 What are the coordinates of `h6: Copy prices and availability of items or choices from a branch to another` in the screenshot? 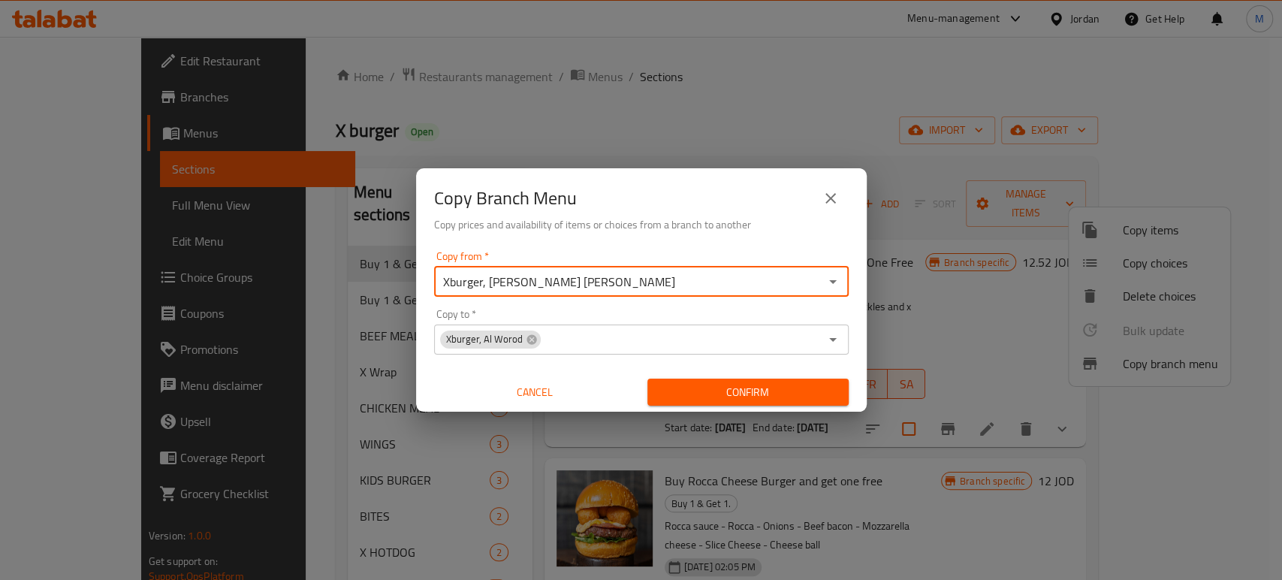 It's located at (642, 225).